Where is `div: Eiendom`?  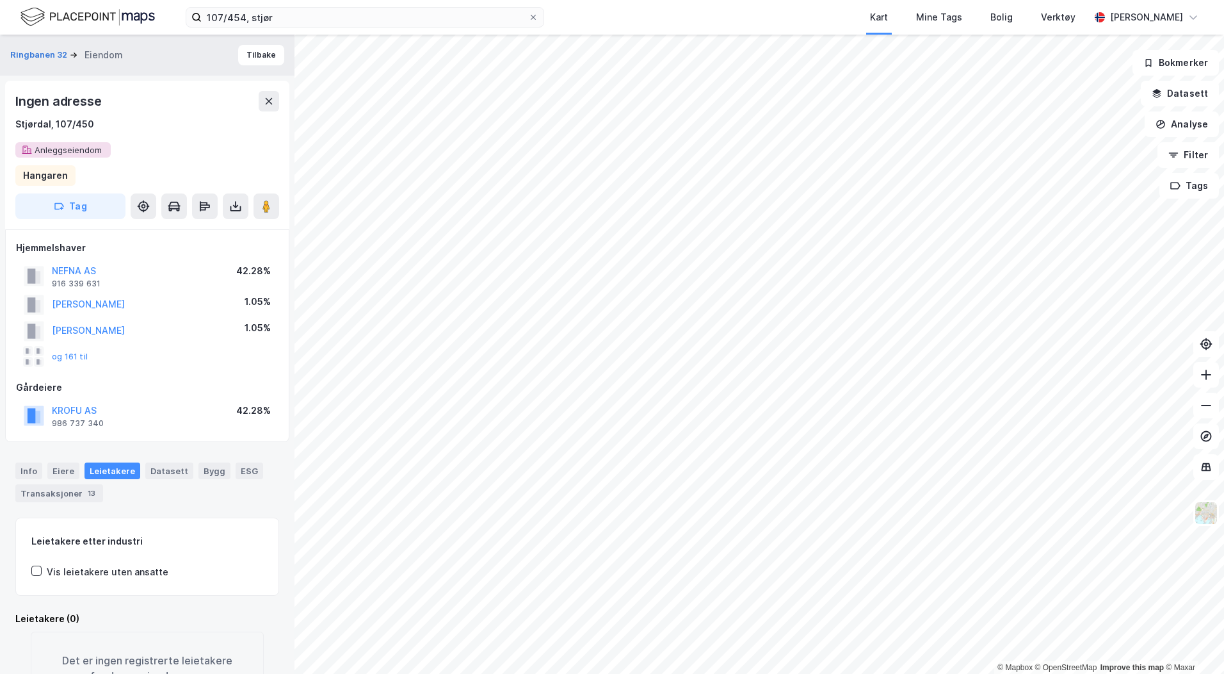
div: Eiendom is located at coordinates (104, 55).